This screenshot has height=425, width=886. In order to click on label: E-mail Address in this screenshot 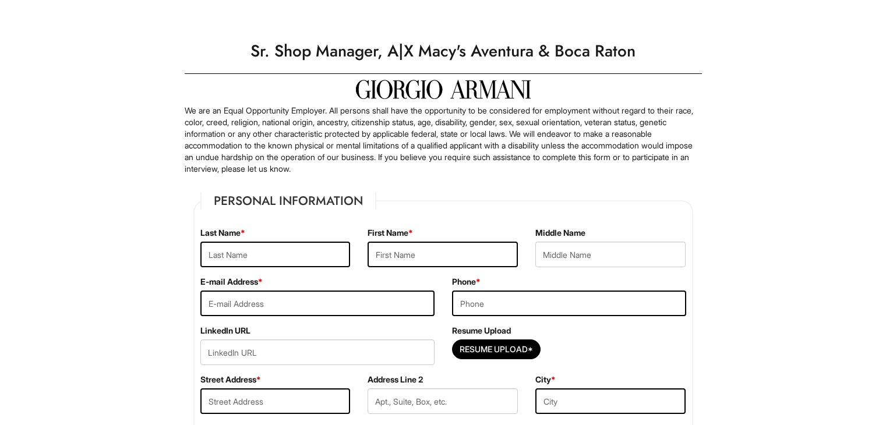, I will do `click(231, 282)`.